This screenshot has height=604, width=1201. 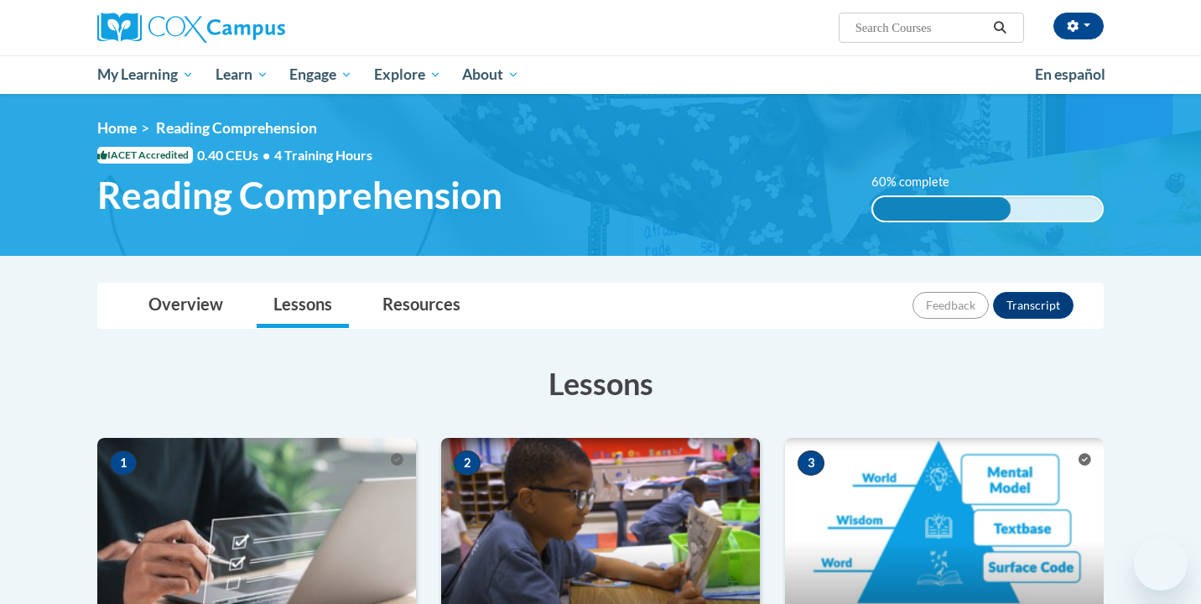 I want to click on div: 60% complete, so click(x=942, y=209).